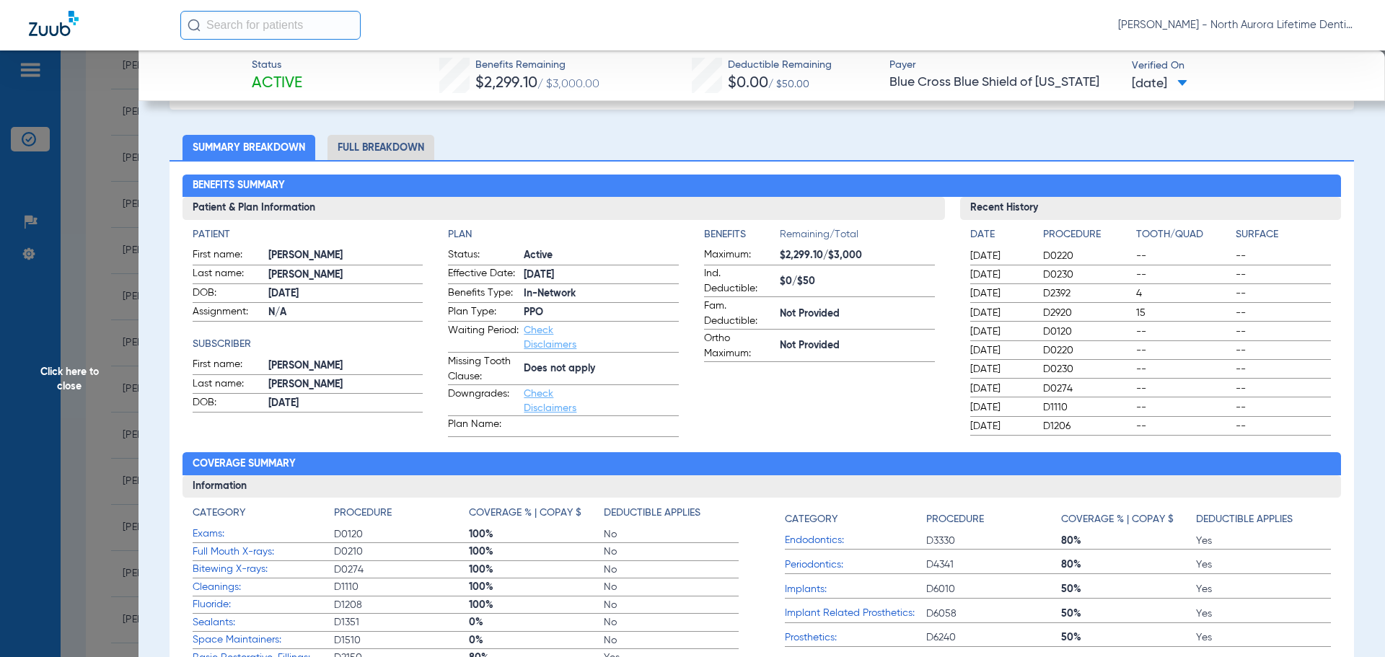  I want to click on span: D1206, so click(1087, 426).